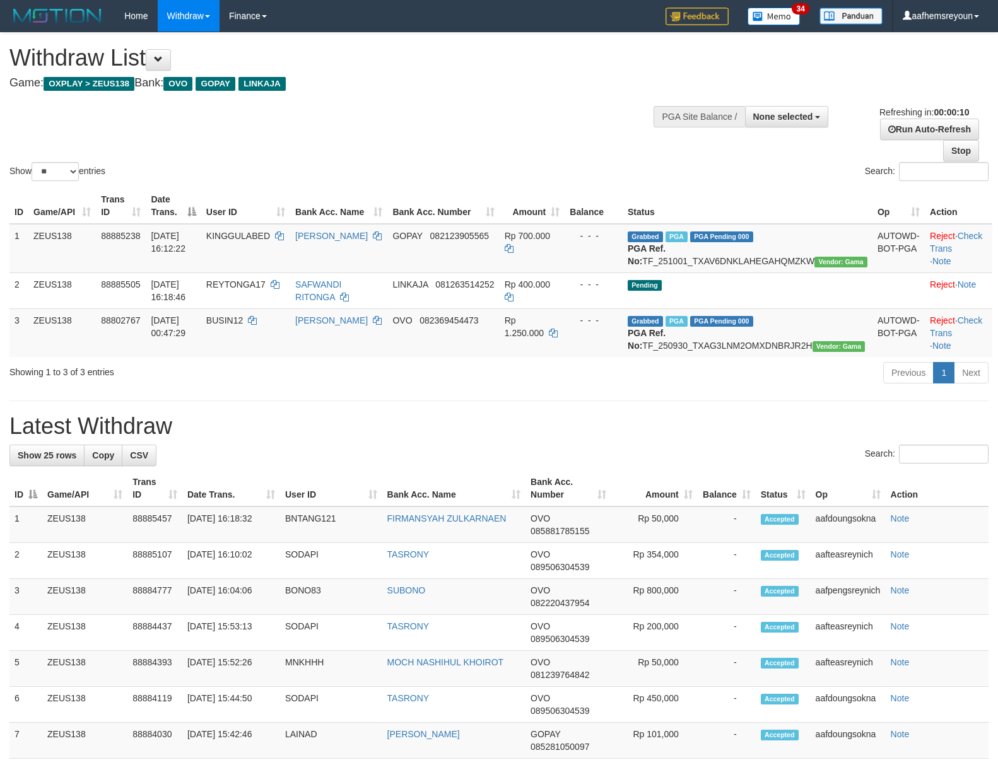 The width and height of the screenshot is (998, 765). Describe the element at coordinates (545, 734) in the screenshot. I see `span: GOPAY` at that location.